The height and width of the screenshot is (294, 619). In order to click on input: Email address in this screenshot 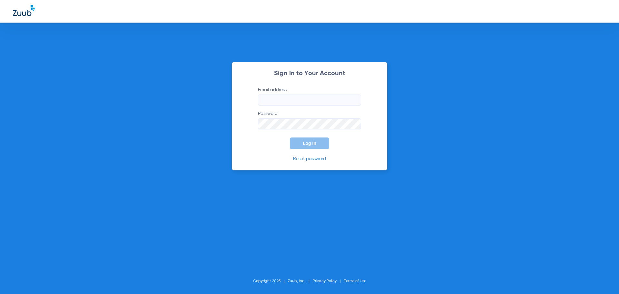, I will do `click(309, 100)`.